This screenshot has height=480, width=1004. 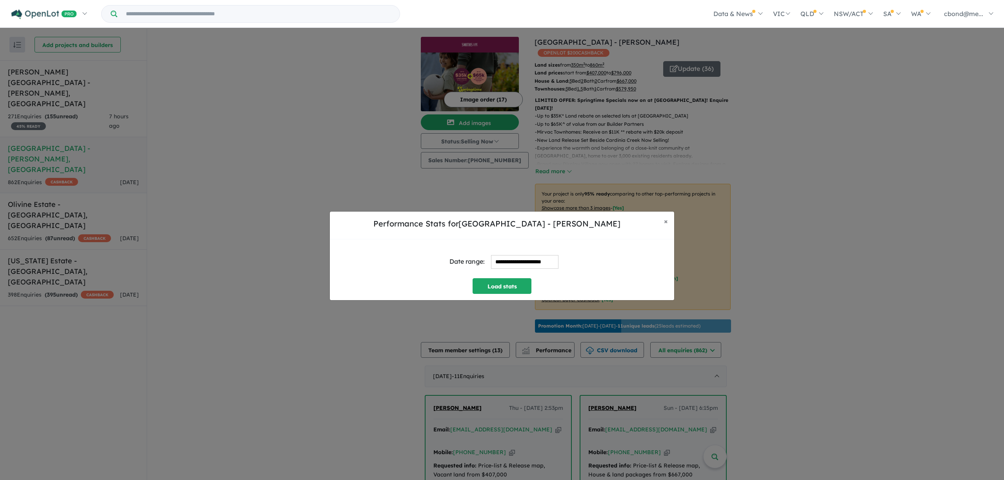 I want to click on span: cbond@me..., so click(x=964, y=14).